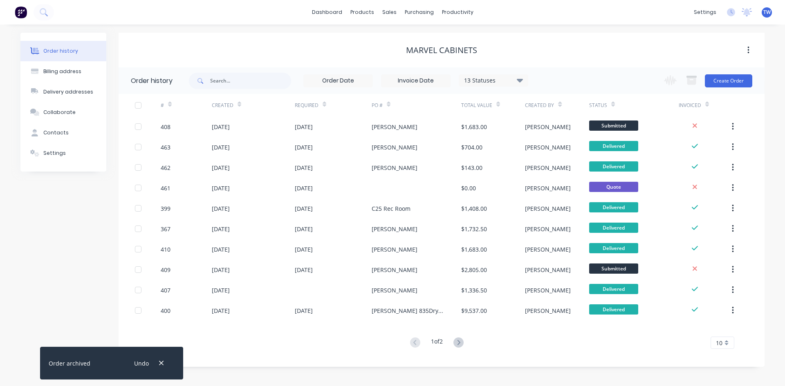  Describe the element at coordinates (598, 105) in the screenshot. I see `div: Status` at that location.